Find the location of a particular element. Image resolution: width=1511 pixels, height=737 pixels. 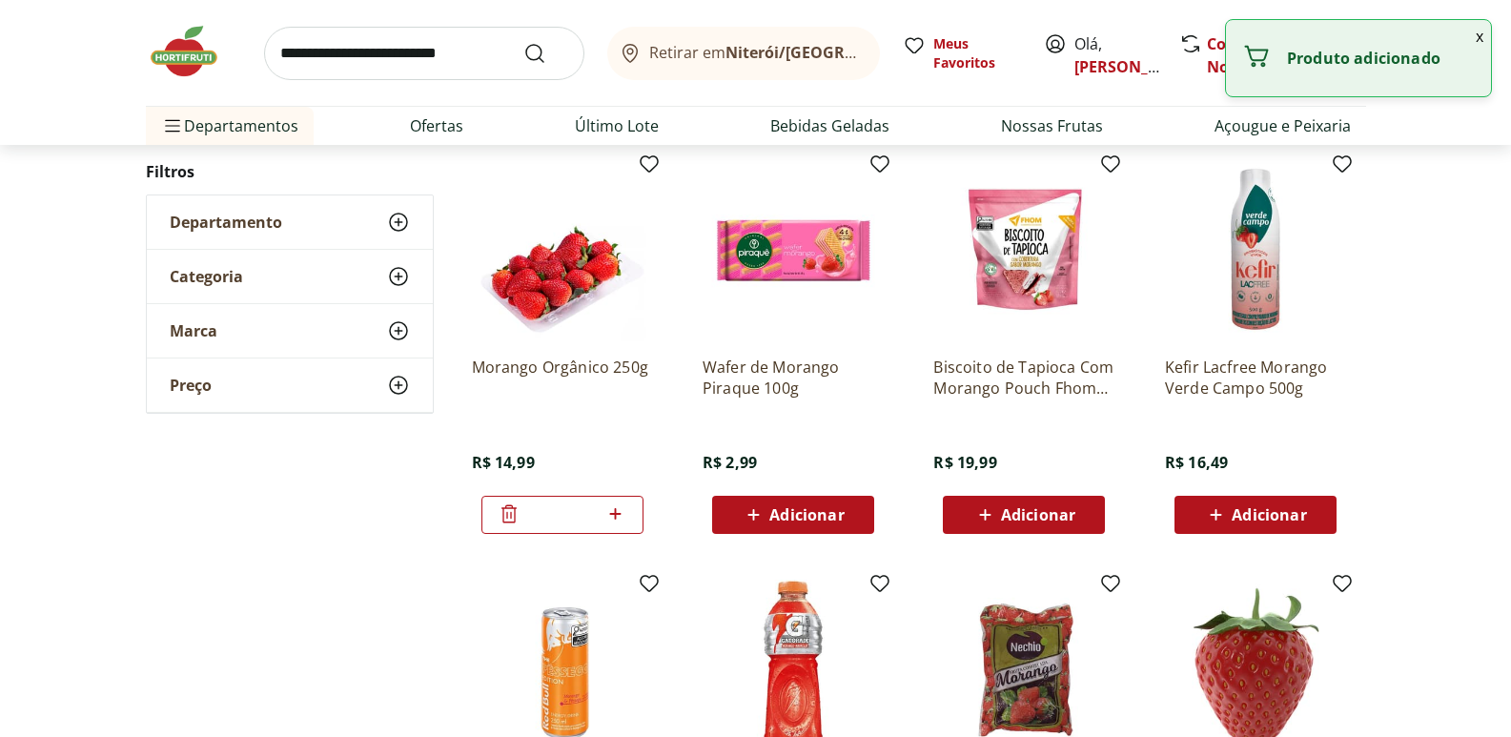

p: Morango Orgânico 250g is located at coordinates (562, 378).